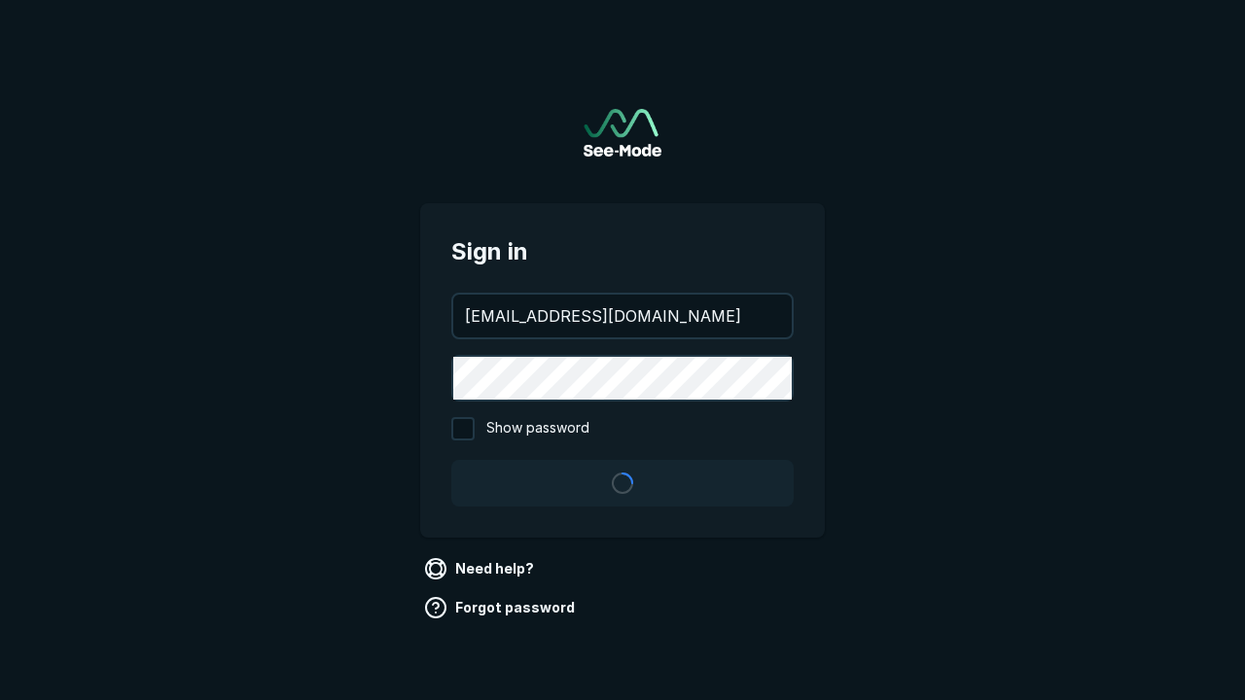 This screenshot has width=1245, height=700. Describe the element at coordinates (501, 608) in the screenshot. I see `a: Forgot password` at that location.